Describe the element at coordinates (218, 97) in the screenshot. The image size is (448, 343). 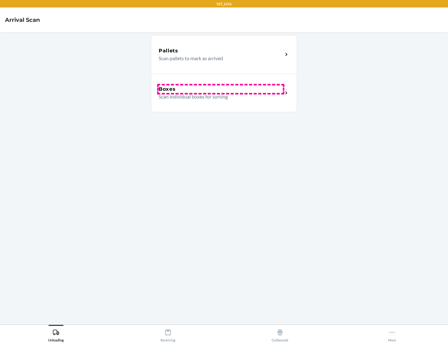
I see `p: Scan individual boxes for sorting` at that location.